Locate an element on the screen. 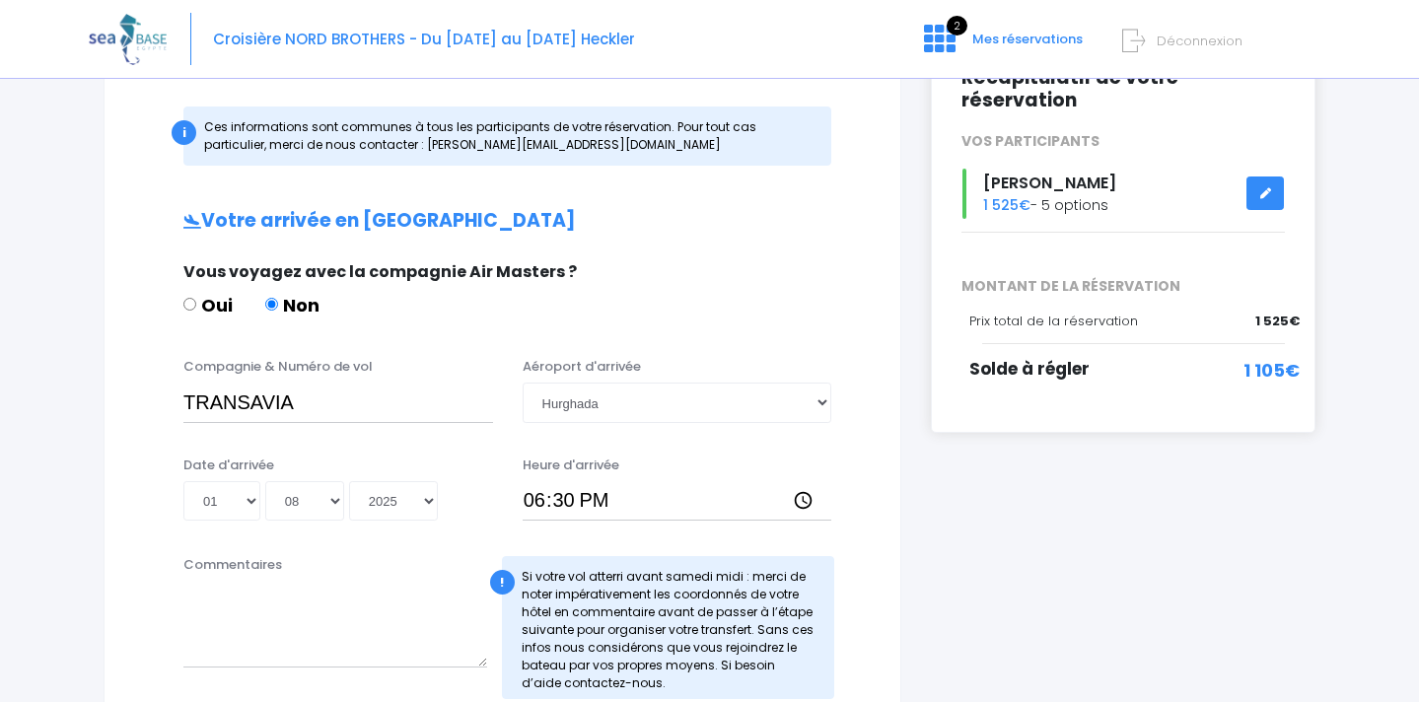 The height and width of the screenshot is (702, 1419). label: Aéroport d'arrivée is located at coordinates (582, 367).